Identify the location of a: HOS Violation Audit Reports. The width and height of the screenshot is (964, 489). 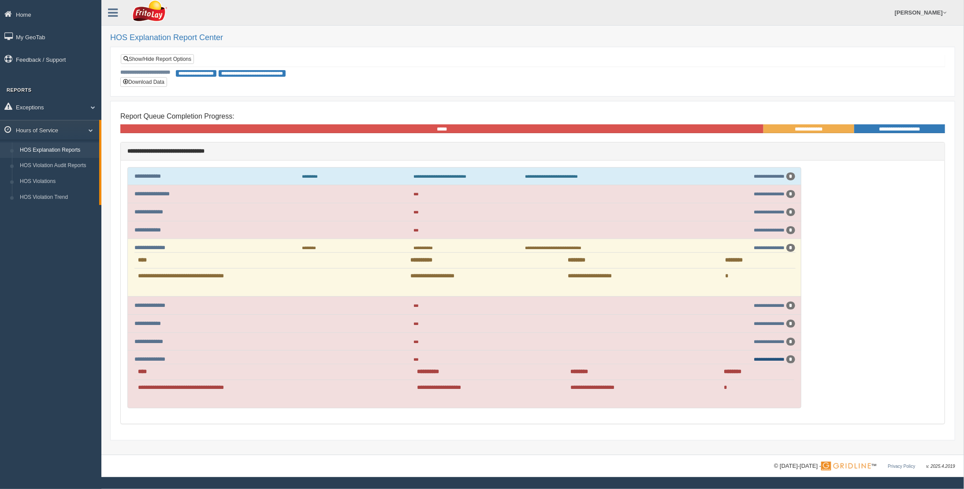
(57, 166).